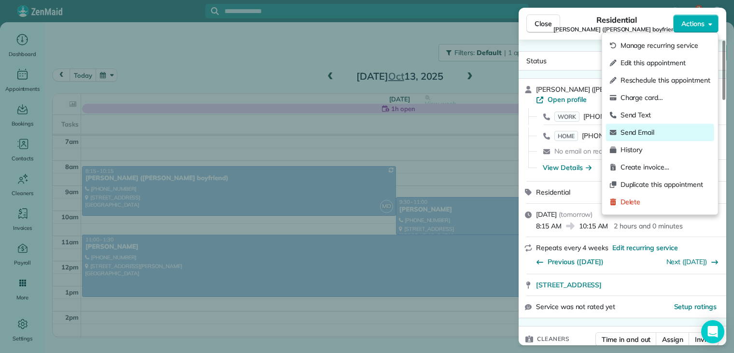 This screenshot has width=734, height=353. I want to click on span: Setup ratings, so click(695, 307).